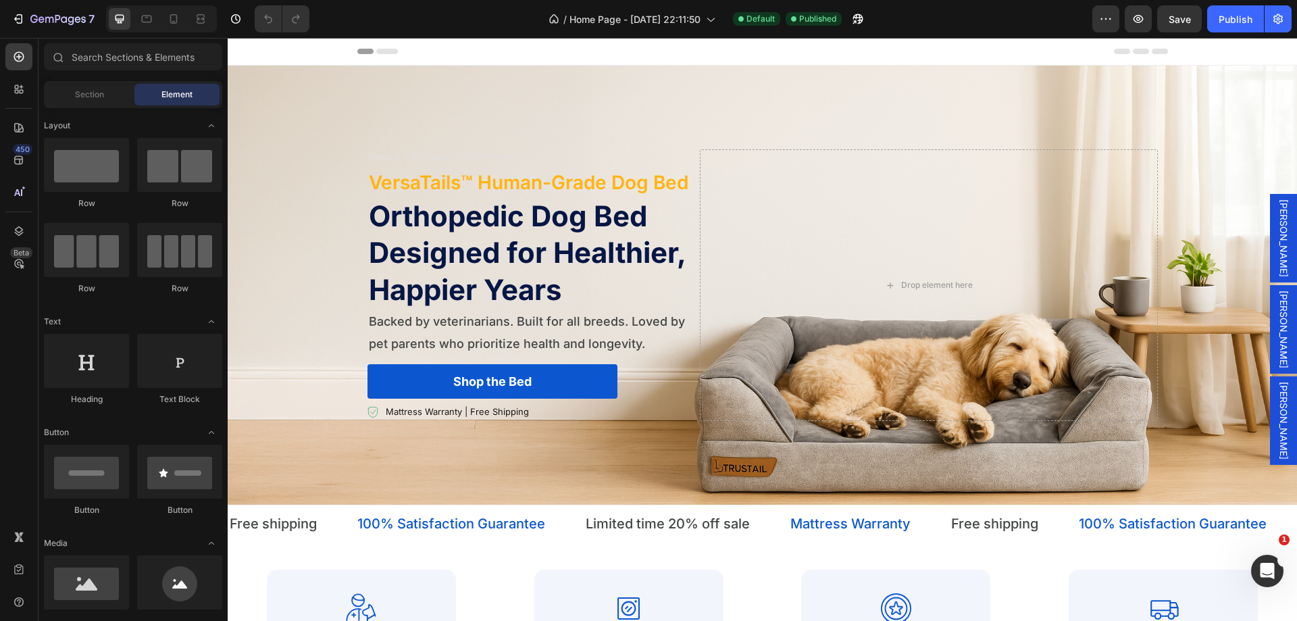  Describe the element at coordinates (709, 247) in the screenshot. I see `div: Drop element here` at that location.